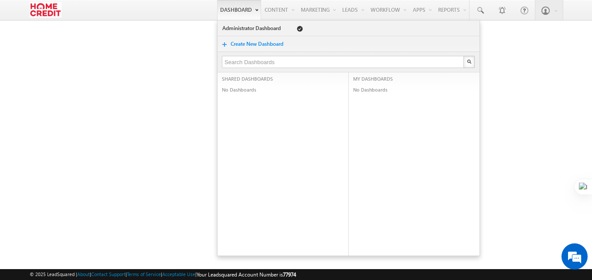  What do you see at coordinates (96, 51) in the screenshot?
I see `div: Chat with us now` at bounding box center [96, 51].